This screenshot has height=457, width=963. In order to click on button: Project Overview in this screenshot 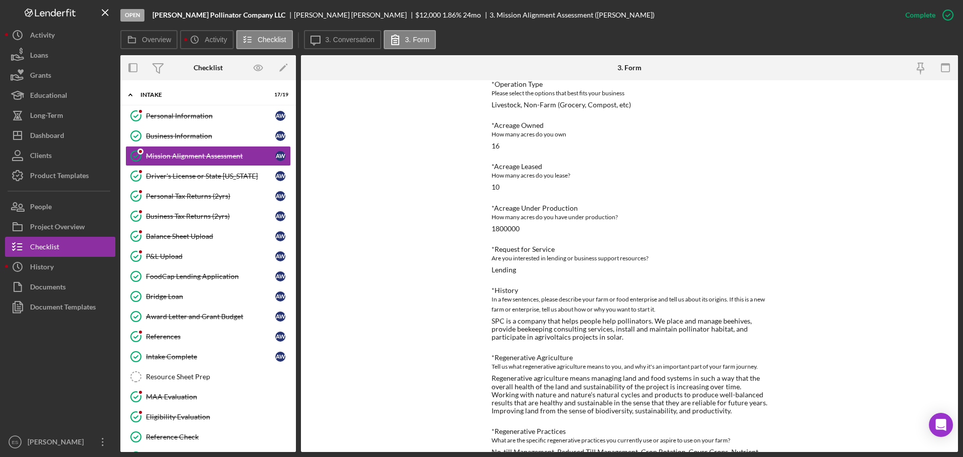, I will do `click(60, 227)`.